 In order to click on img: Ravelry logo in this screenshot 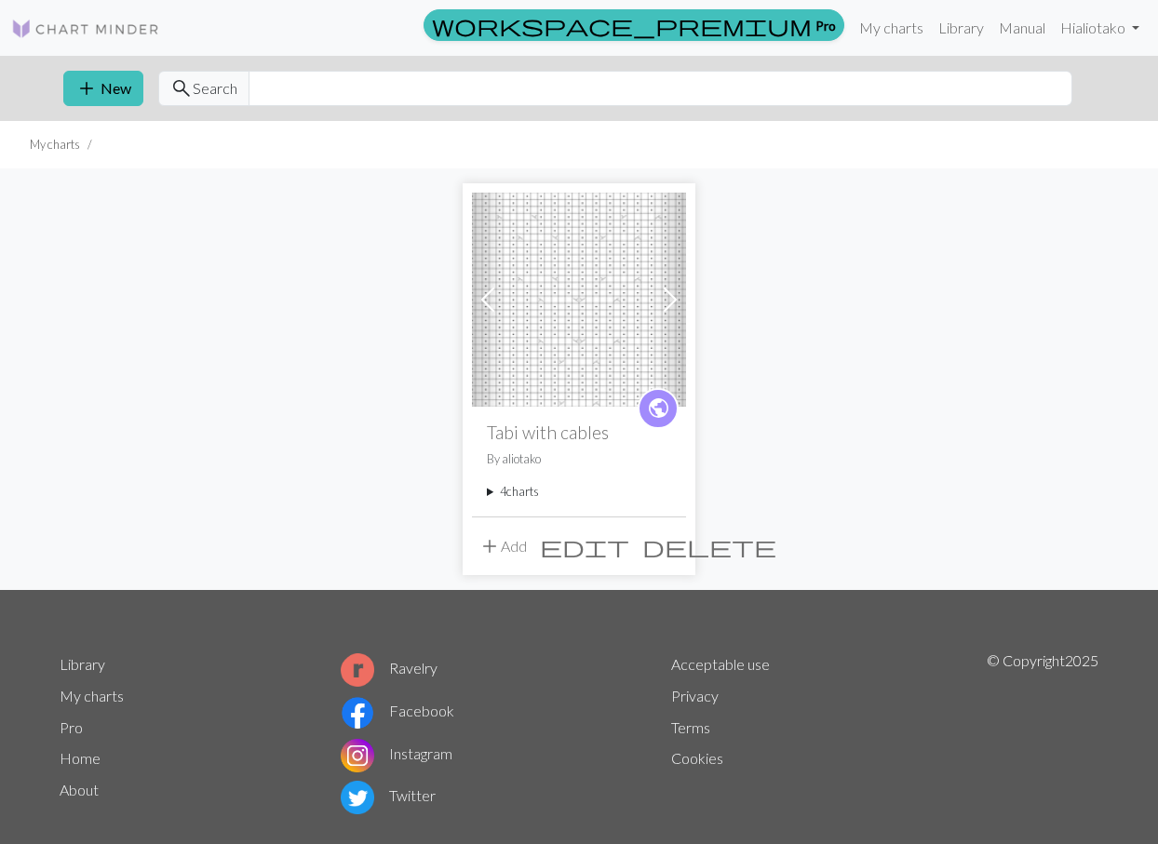, I will do `click(357, 670)`.